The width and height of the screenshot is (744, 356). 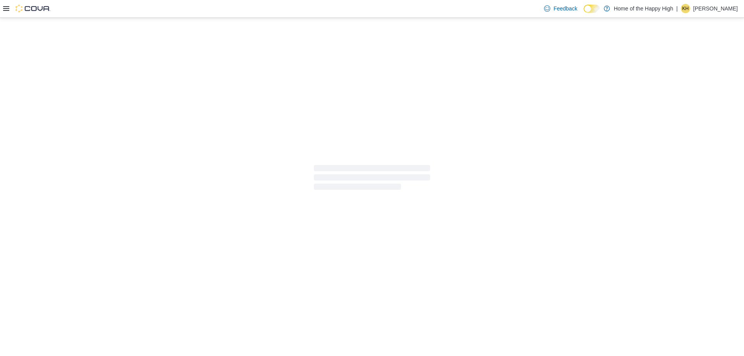 What do you see at coordinates (560, 9) in the screenshot?
I see `a: Feedback` at bounding box center [560, 9].